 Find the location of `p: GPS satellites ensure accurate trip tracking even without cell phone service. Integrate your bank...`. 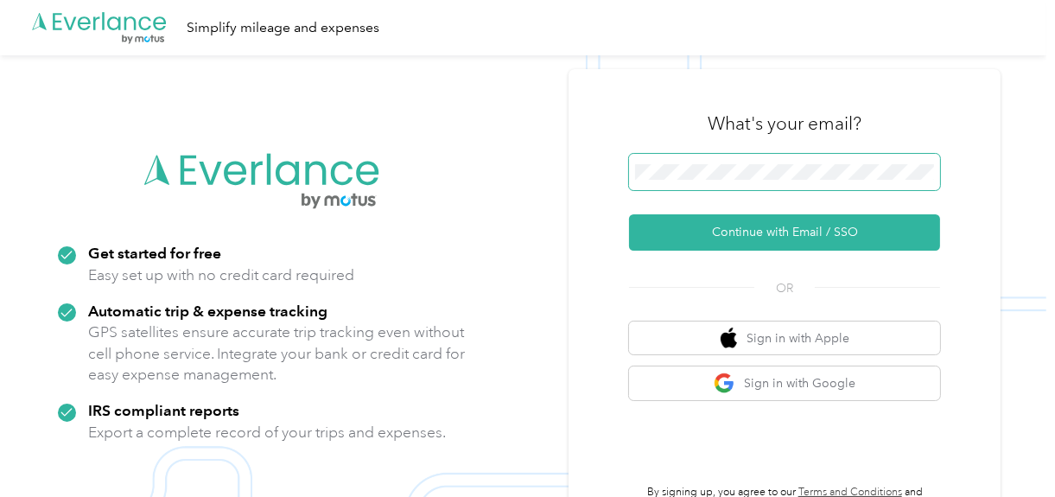

p: GPS satellites ensure accurate trip tracking even without cell phone service. Integrate your bank... is located at coordinates (276, 353).